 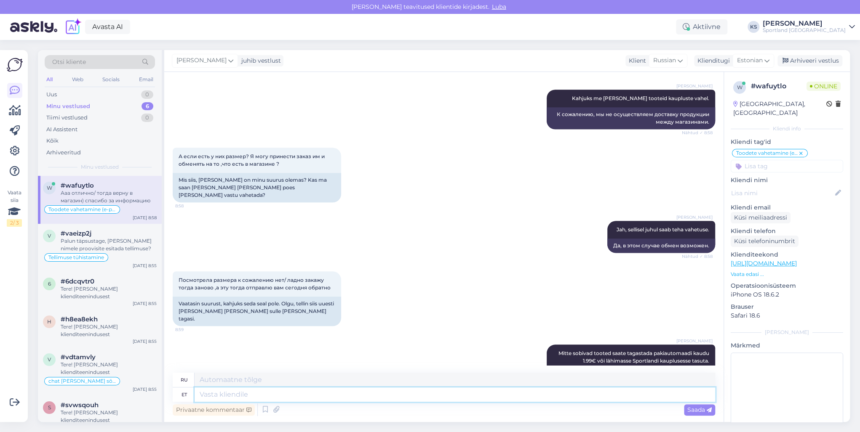 What do you see at coordinates (52, 141) in the screenshot?
I see `div: Kõik` at bounding box center [52, 141].